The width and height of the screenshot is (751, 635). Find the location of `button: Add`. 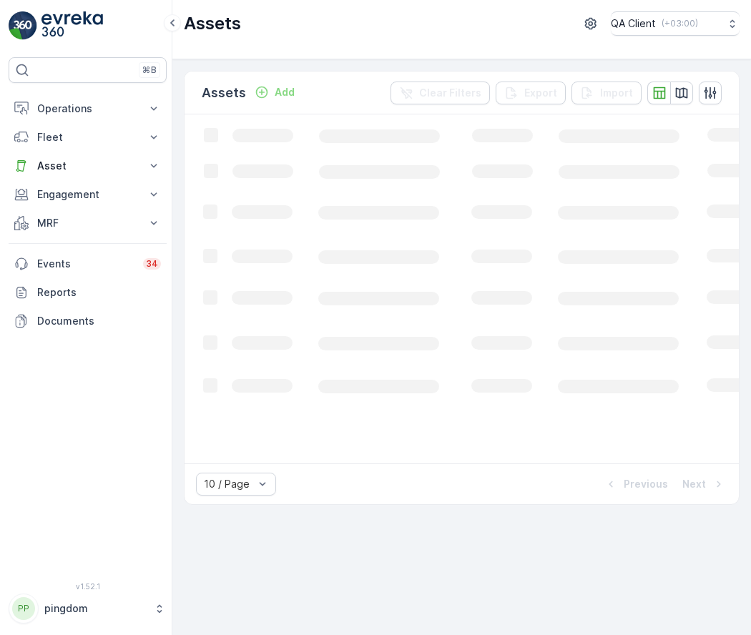

button: Add is located at coordinates (274, 92).